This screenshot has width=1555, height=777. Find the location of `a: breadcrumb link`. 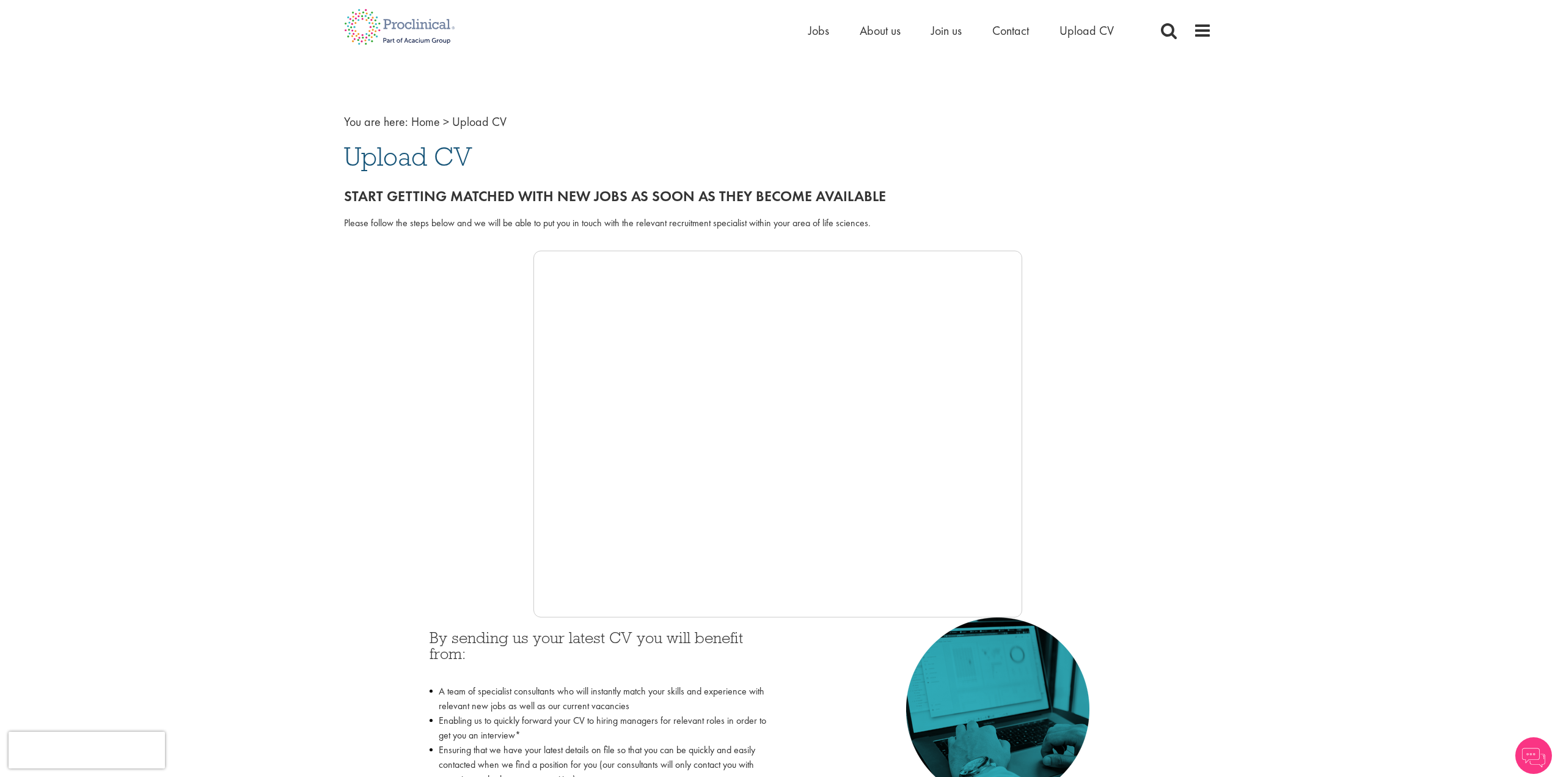

a: breadcrumb link is located at coordinates (425, 122).